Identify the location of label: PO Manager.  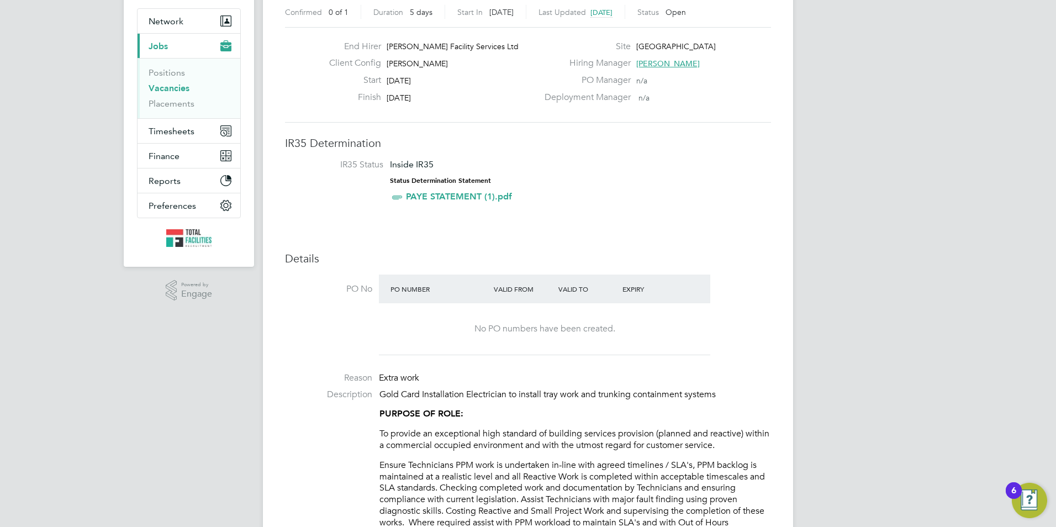
(585, 80).